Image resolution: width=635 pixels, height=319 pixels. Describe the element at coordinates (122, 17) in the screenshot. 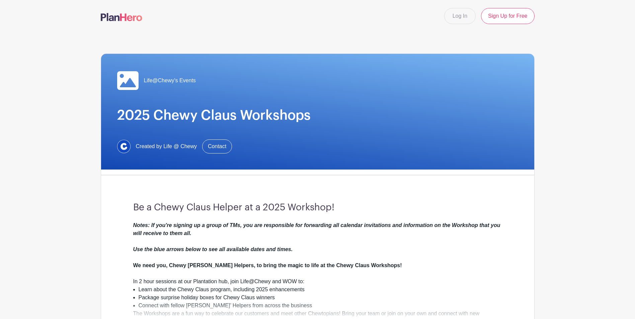

I see `img: logo-507f7623f17ff9eddc593b1ce0a138ce2505c220e1c5a4e2b4648c50719b7d32.svg` at that location.